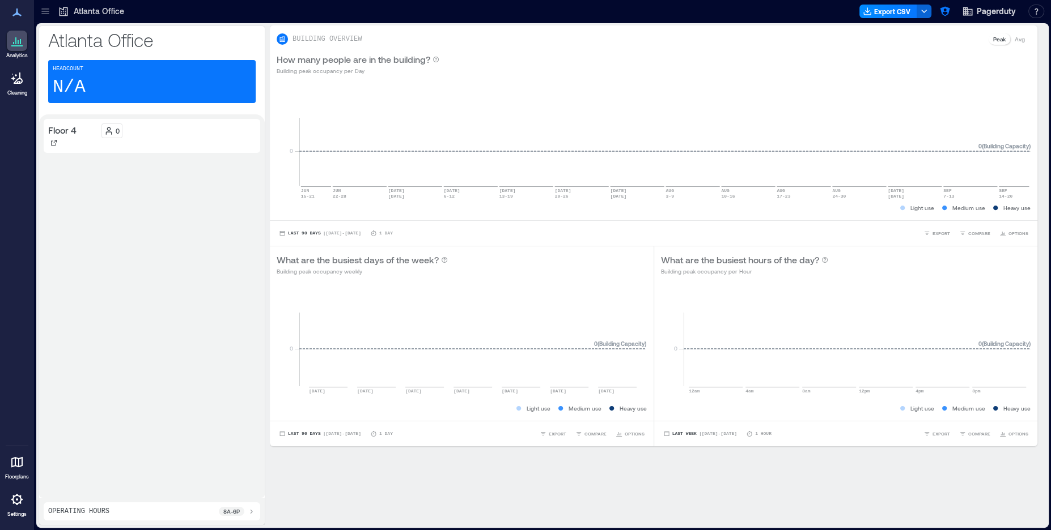  Describe the element at coordinates (358, 71) in the screenshot. I see `p: Building peak occupancy per Day` at that location.